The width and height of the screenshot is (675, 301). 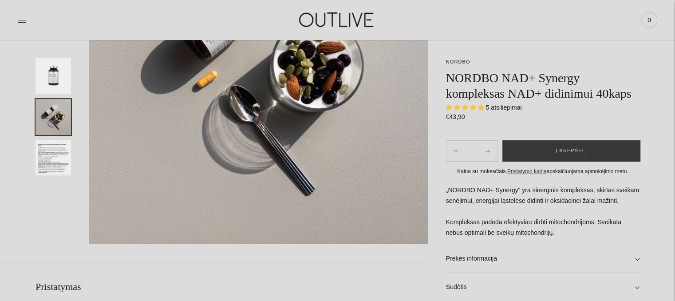 I want to click on img: OUTLIVE, so click(x=337, y=20).